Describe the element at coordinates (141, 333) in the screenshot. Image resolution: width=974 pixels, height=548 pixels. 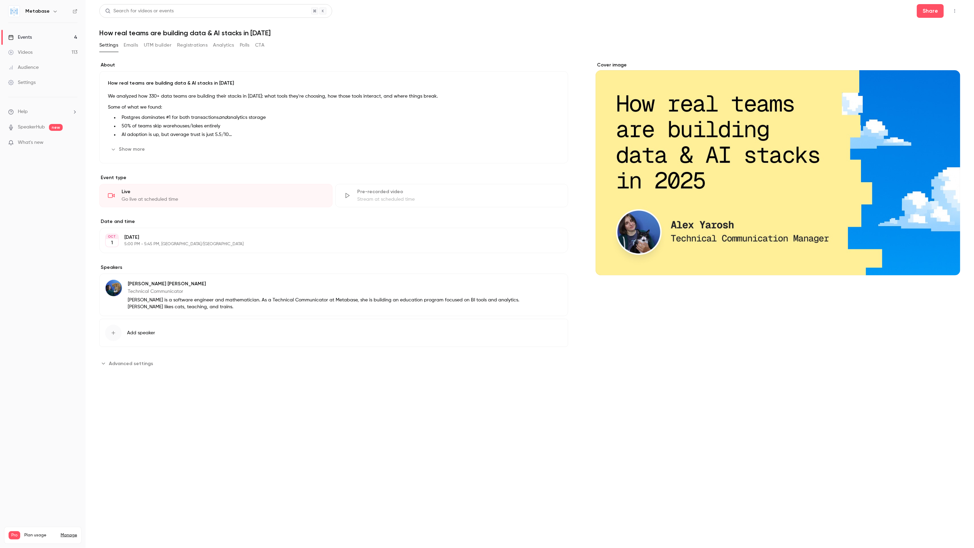
I see `span: Add speaker` at that location.